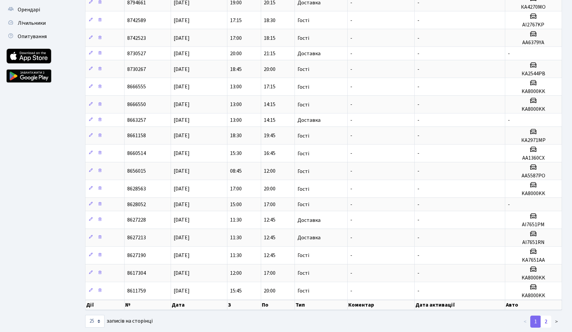 This screenshot has width=572, height=332. I want to click on h5: АА1360СХ, so click(534, 158).